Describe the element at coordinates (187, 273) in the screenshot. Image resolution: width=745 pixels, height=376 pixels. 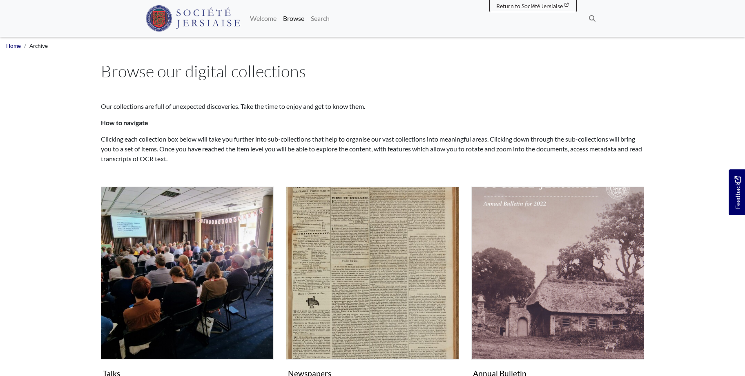
I see `img: Talks` at that location.